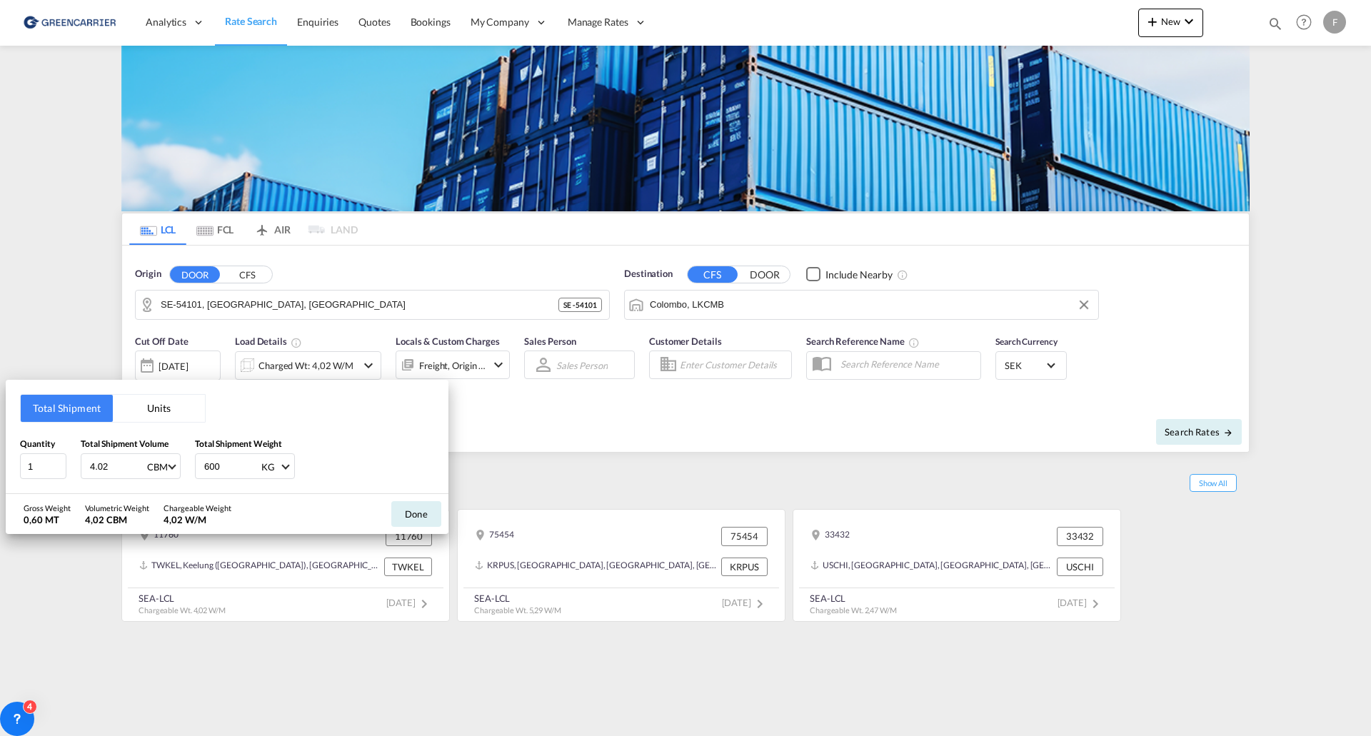  Describe the element at coordinates (231, 466) in the screenshot. I see `input: Enter weight` at that location.